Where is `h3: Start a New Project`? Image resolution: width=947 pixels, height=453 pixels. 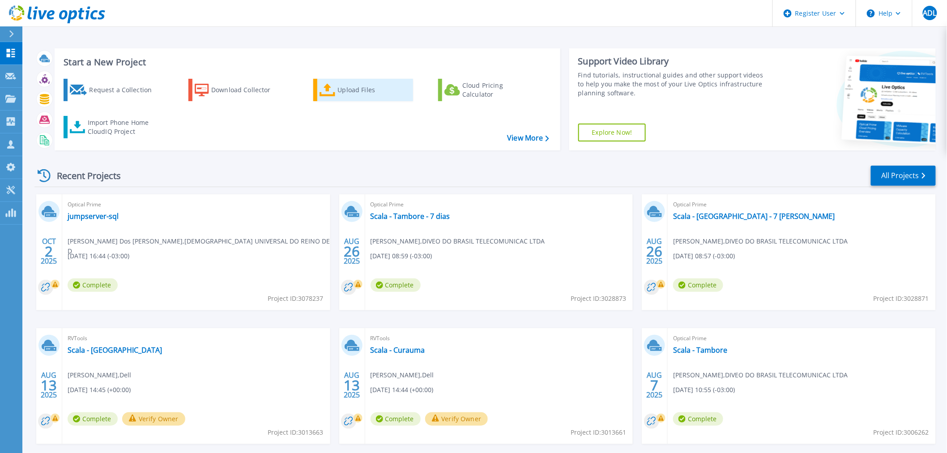 h3: Start a New Project is located at coordinates (306, 62).